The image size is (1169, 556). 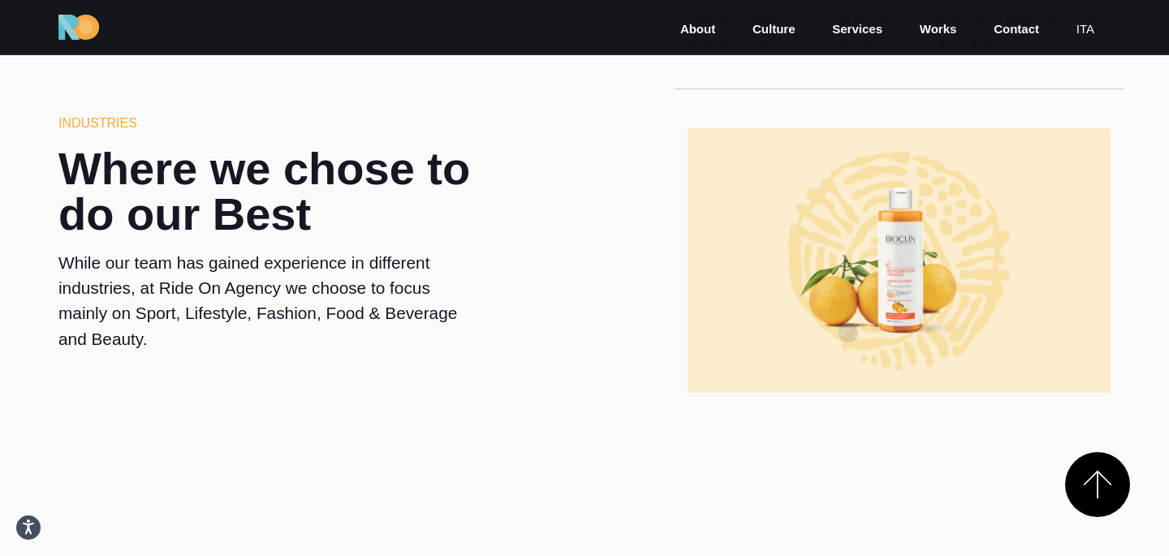 I want to click on a: About, so click(x=697, y=29).